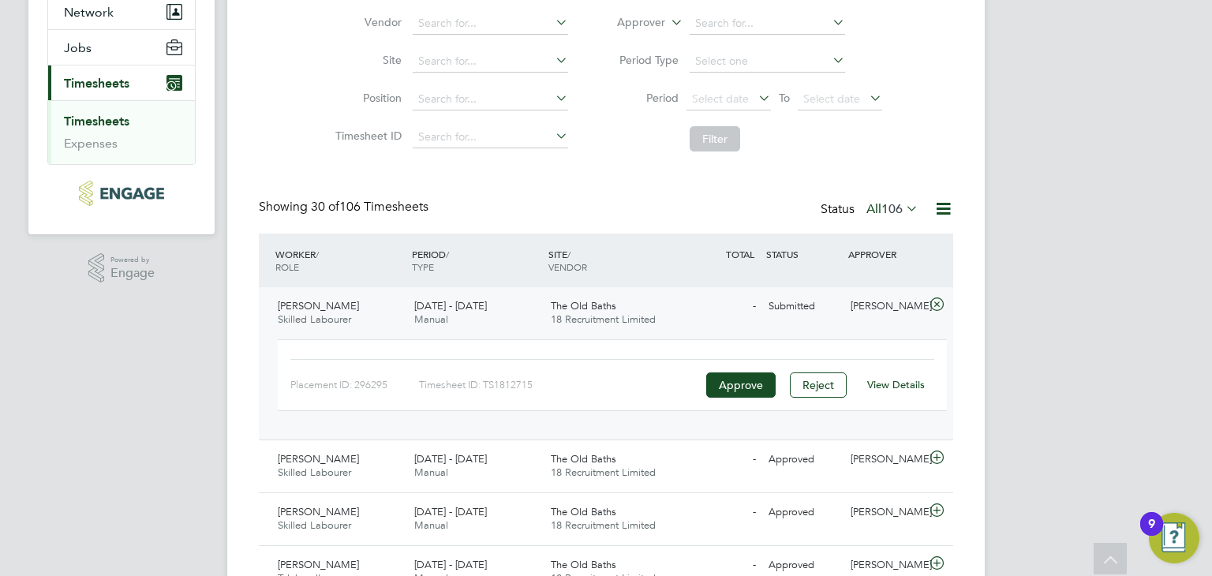 The width and height of the screenshot is (1212, 576). I want to click on span: Powered by, so click(133, 260).